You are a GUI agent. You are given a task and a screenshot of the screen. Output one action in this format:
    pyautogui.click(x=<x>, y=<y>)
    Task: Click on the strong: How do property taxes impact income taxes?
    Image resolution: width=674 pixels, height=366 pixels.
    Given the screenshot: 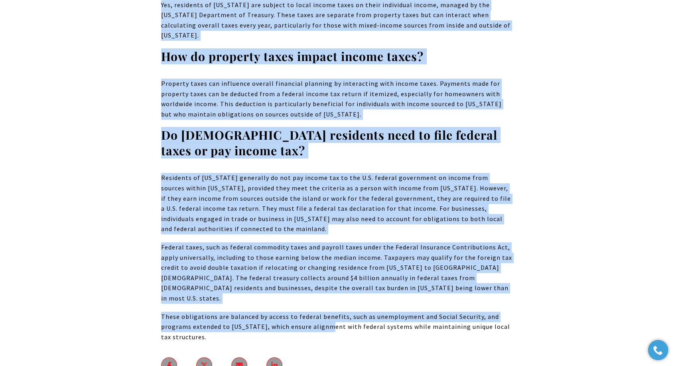 What is the action you would take?
    pyautogui.click(x=292, y=56)
    